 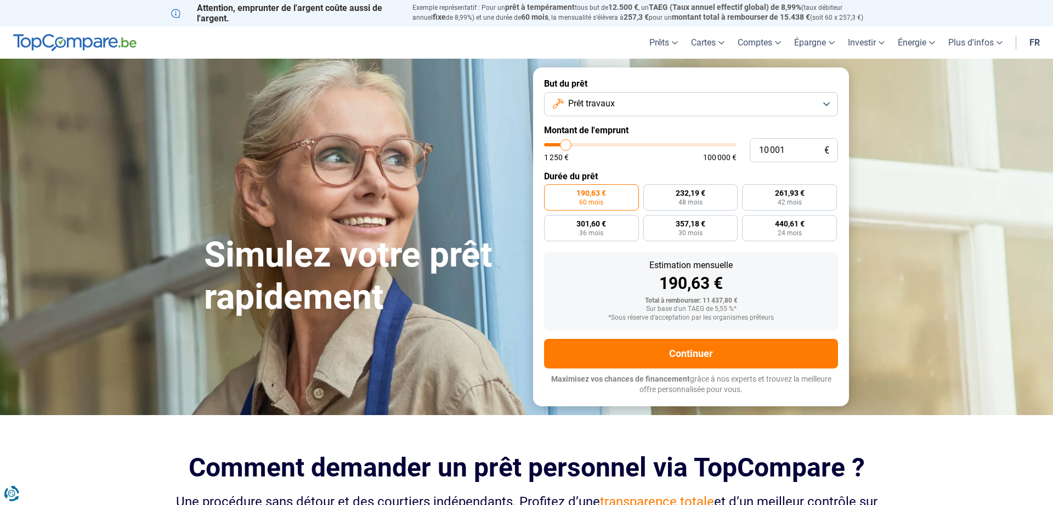 I want to click on span: 24 mois, so click(x=790, y=233).